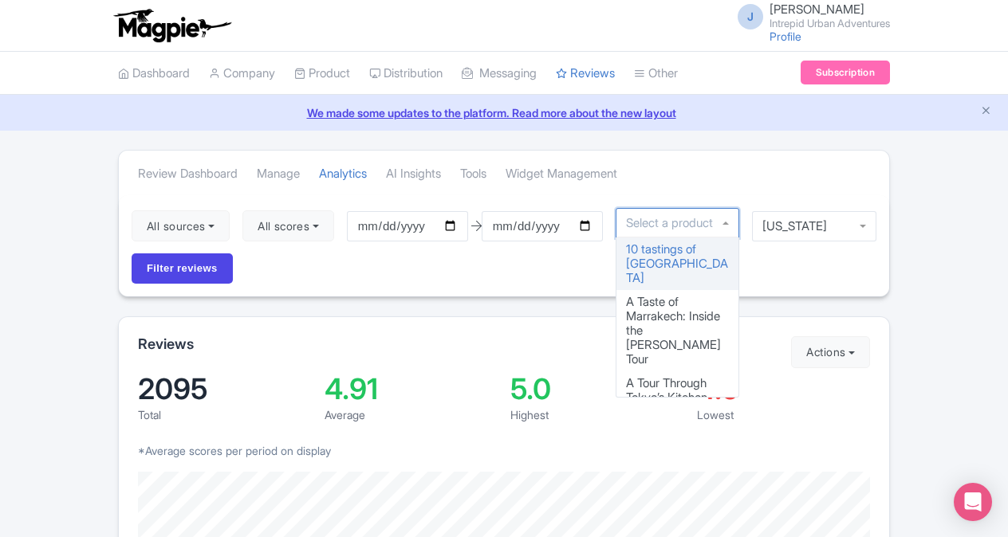 This screenshot has width=1008, height=537. I want to click on a: Subscription, so click(845, 73).